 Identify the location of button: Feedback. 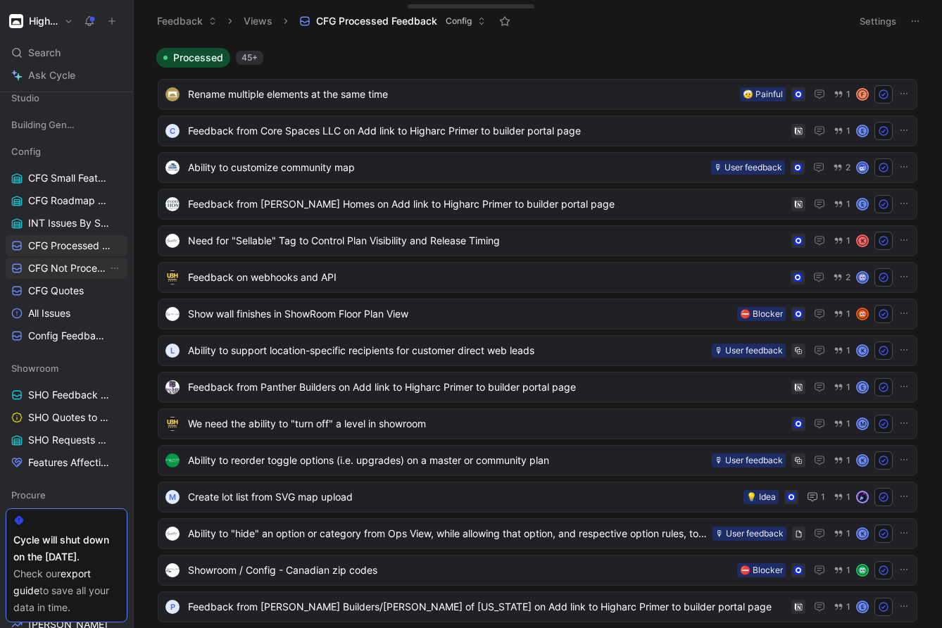
(187, 21).